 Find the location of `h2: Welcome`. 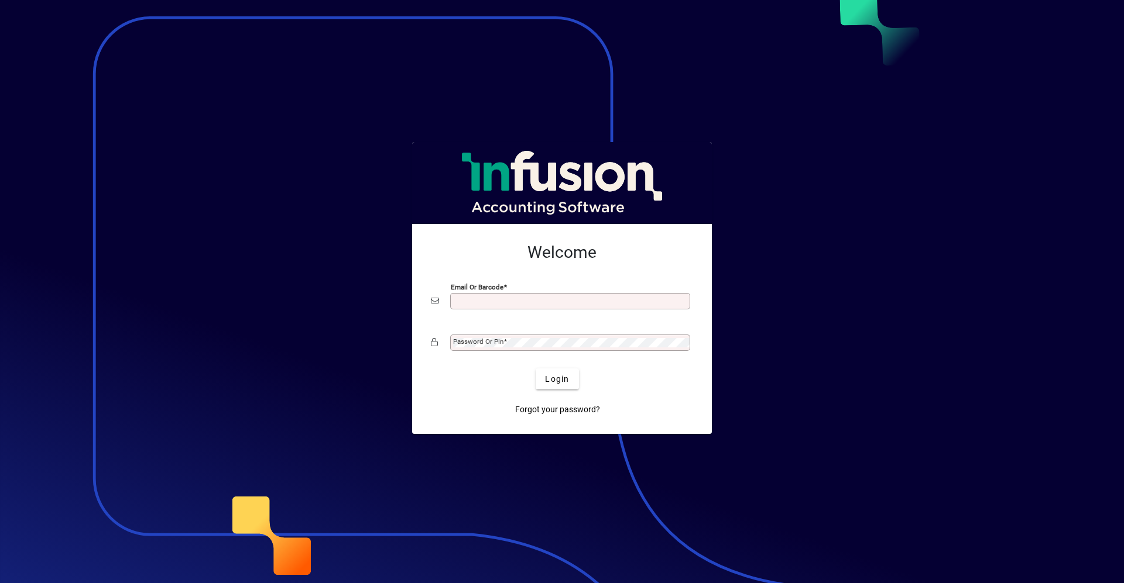

h2: Welcome is located at coordinates (562, 253).